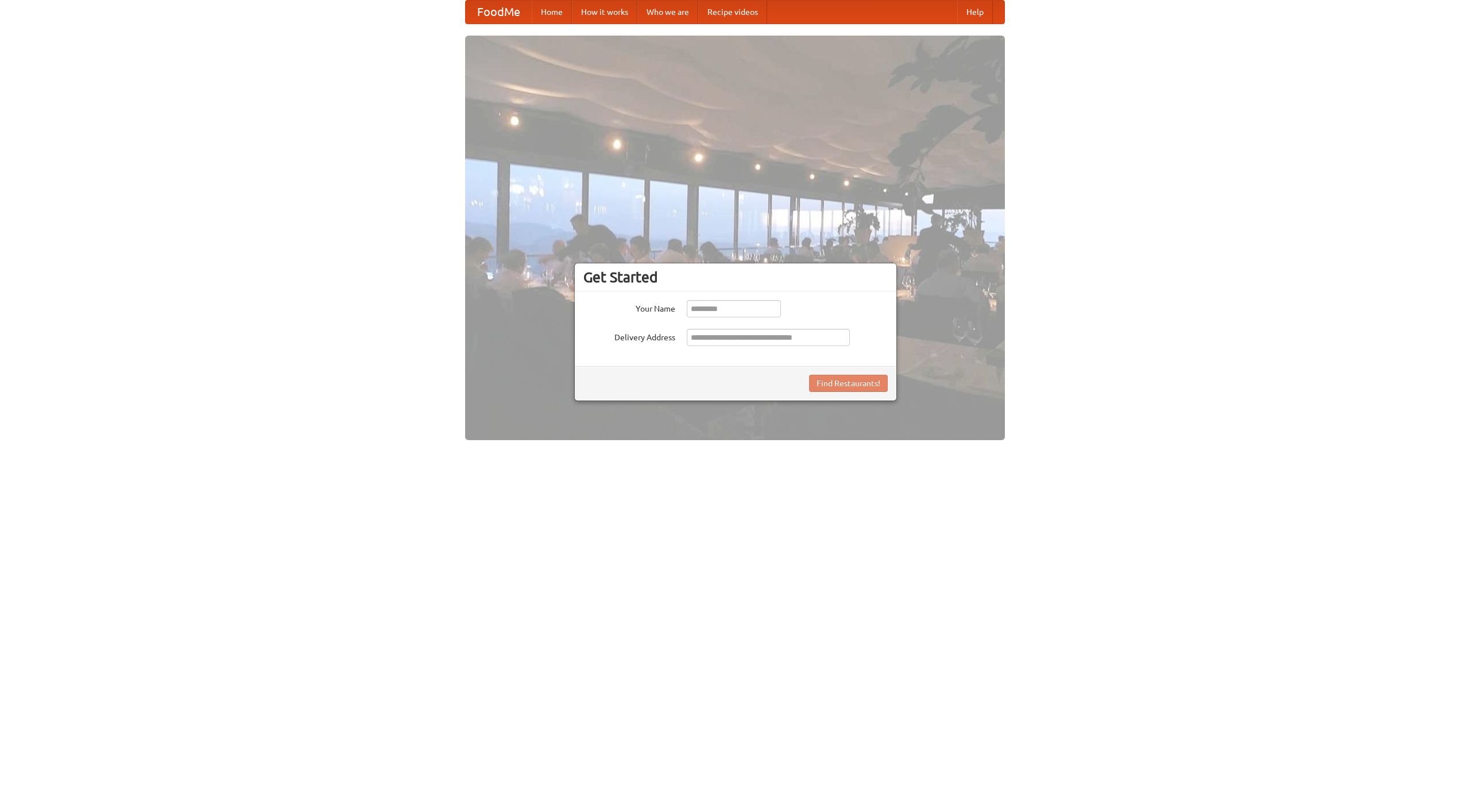  Describe the element at coordinates (552, 13) in the screenshot. I see `a: Home` at that location.